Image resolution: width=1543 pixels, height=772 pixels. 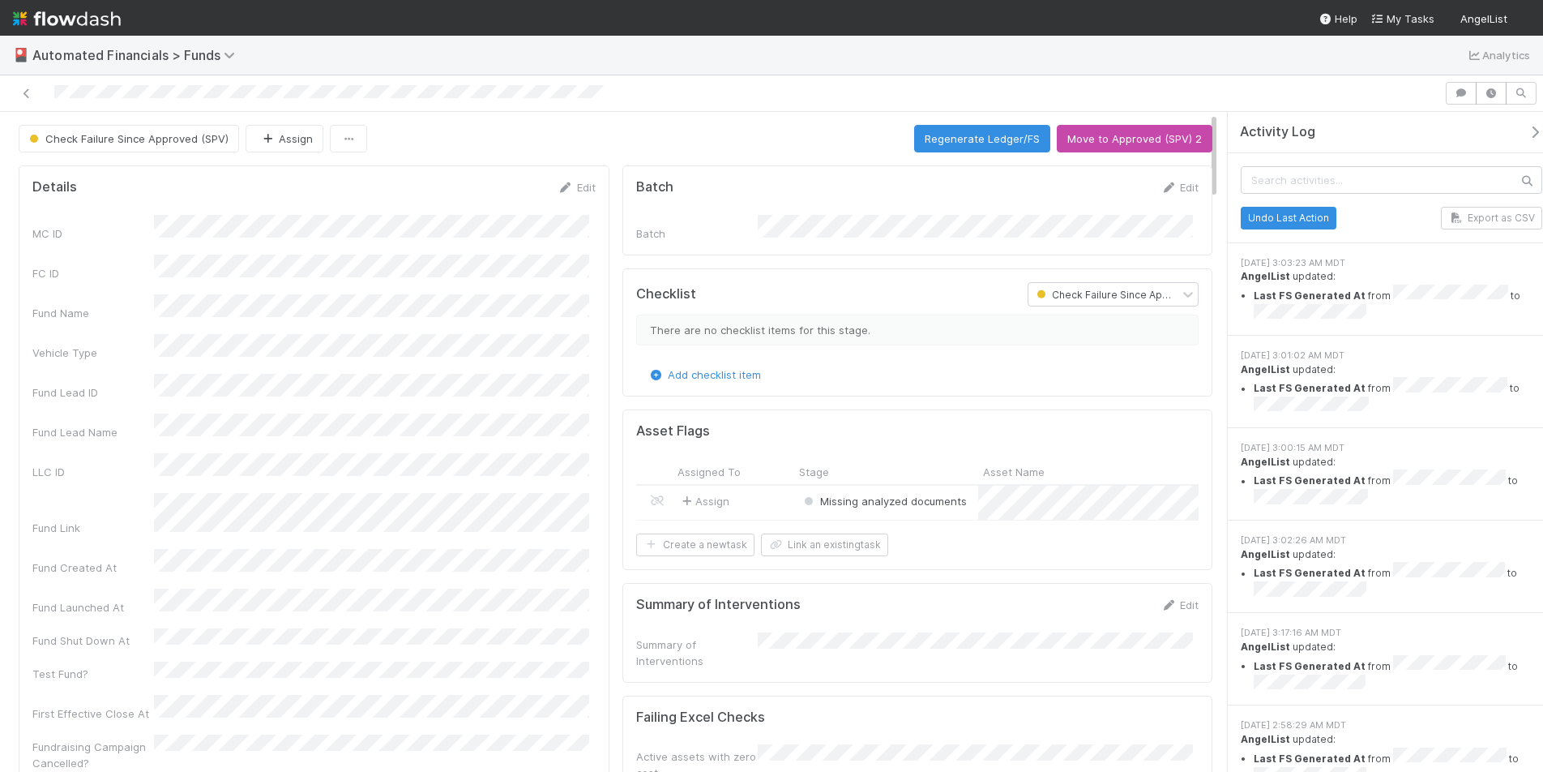 What do you see at coordinates (1402, 19) in the screenshot?
I see `span: My Tasks` at bounding box center [1402, 19].